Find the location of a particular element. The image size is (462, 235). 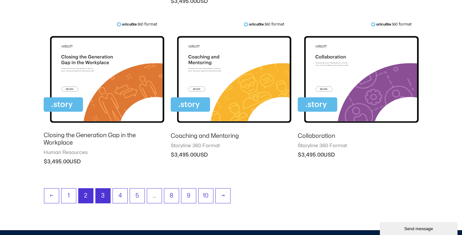

img: Closing the Generation Gap in the Workplace is located at coordinates (104, 74).